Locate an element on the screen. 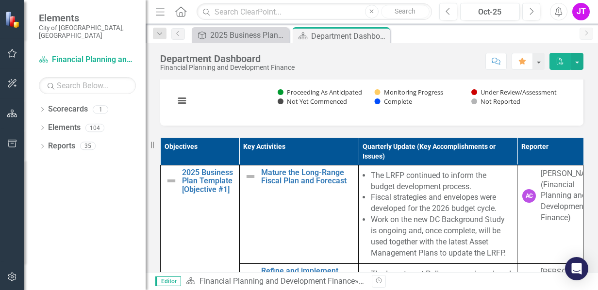 This screenshot has height=290, width=598. div: 1 is located at coordinates (101, 109).